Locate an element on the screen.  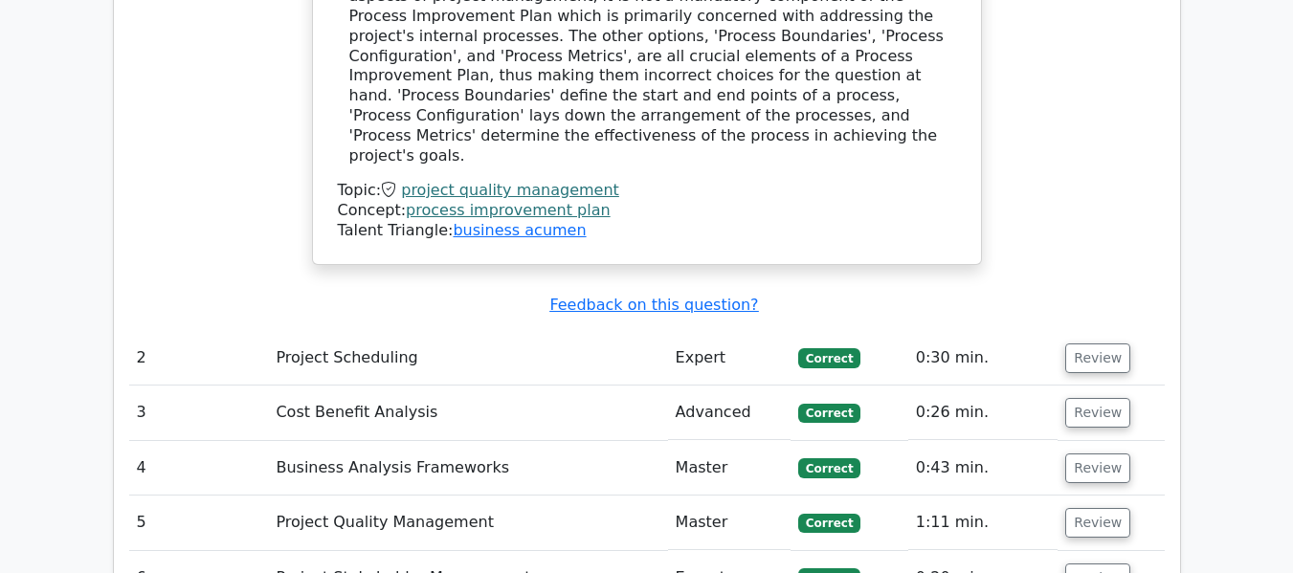
td: 5 is located at coordinates (199, 523).